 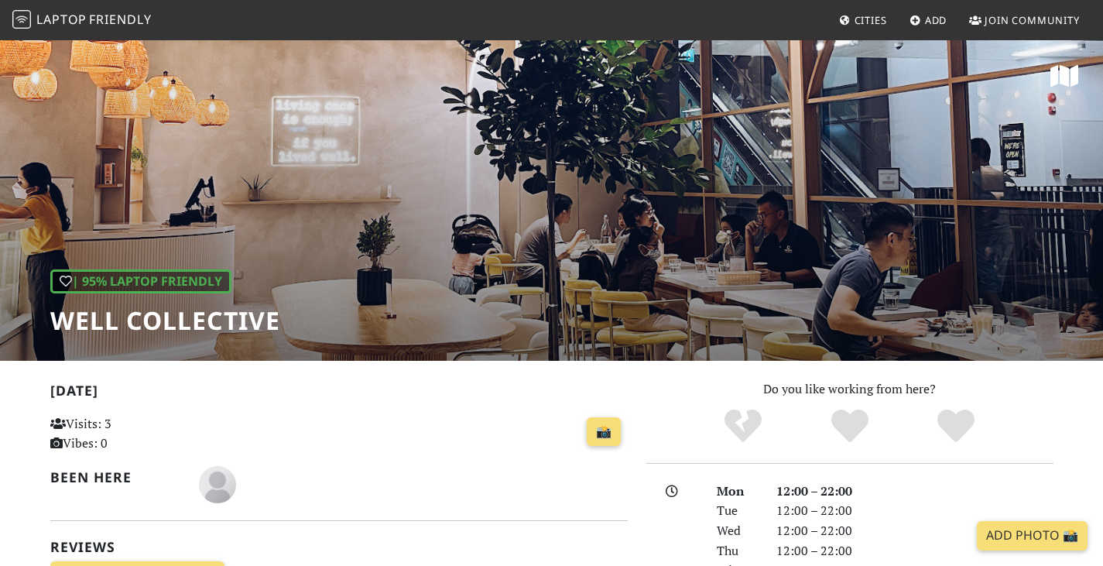 What do you see at coordinates (140, 434) in the screenshot?
I see `p: Visits: 3 Vibes: 0` at bounding box center [140, 434].